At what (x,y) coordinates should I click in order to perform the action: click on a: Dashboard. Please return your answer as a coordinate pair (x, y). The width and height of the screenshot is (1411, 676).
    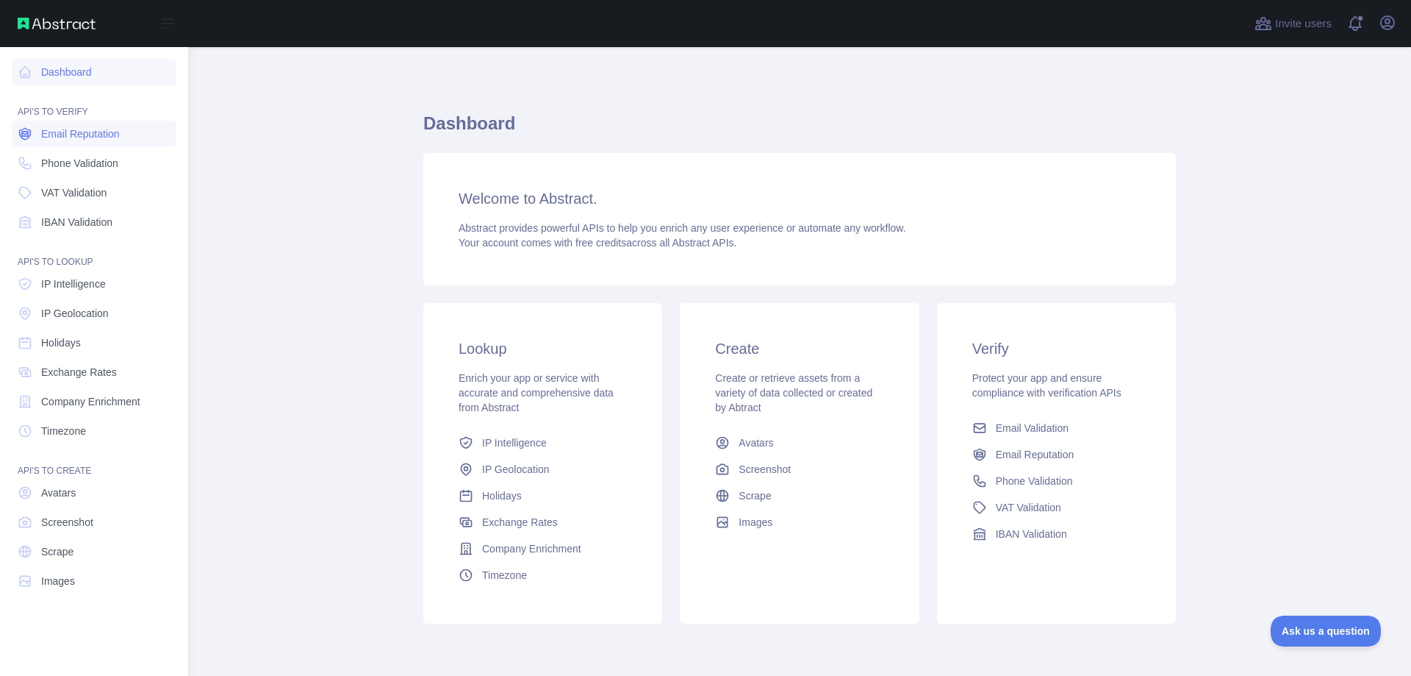
    Looking at the image, I should click on (94, 72).